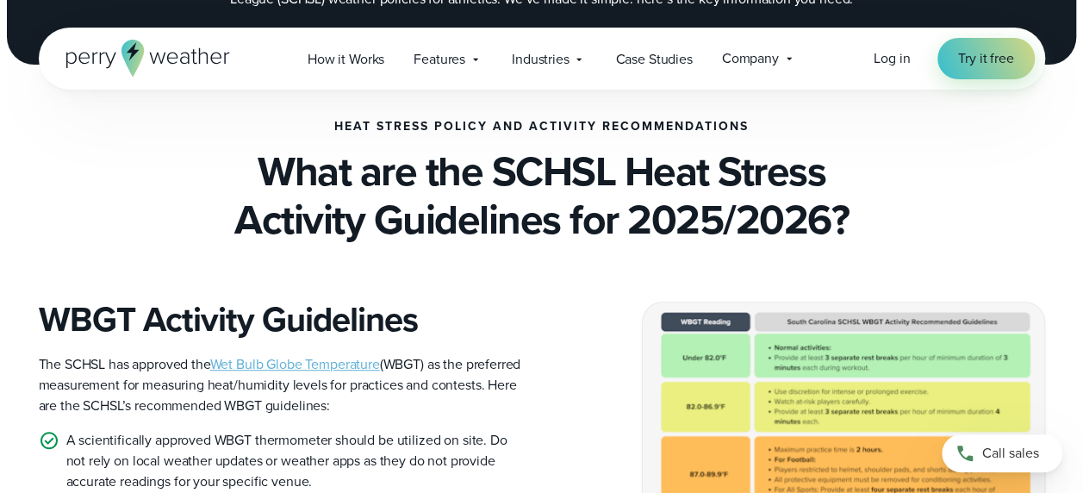 This screenshot has height=493, width=1083. I want to click on span: Company, so click(750, 59).